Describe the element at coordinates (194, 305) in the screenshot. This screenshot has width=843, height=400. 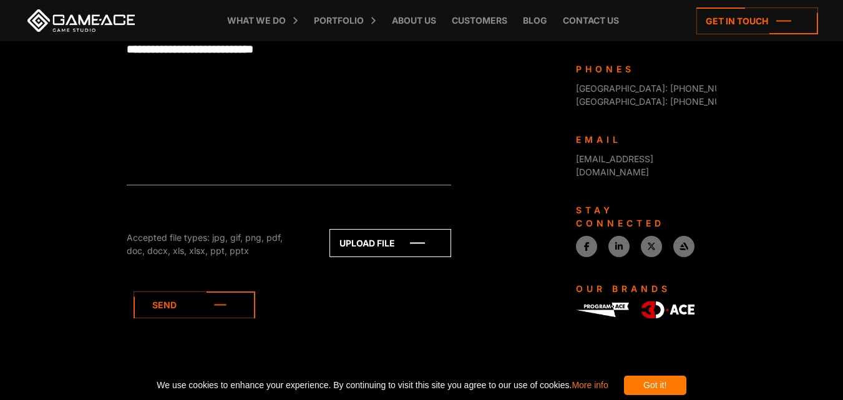
I see `a: Send` at that location.